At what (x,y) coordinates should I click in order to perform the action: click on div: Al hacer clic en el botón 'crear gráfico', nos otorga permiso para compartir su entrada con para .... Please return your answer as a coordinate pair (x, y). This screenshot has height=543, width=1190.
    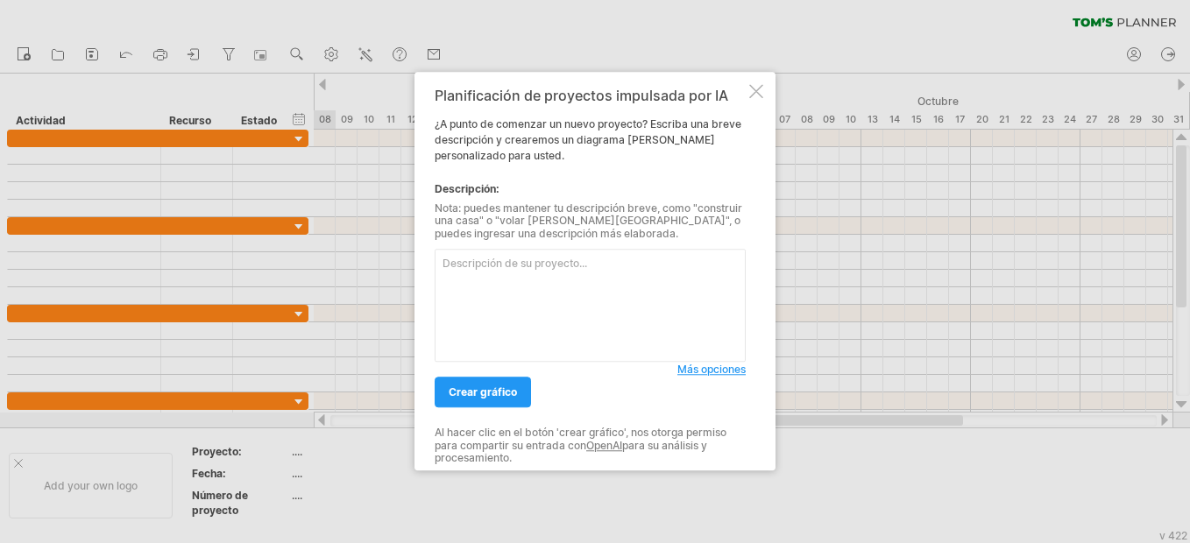
    Looking at the image, I should click on (590, 446).